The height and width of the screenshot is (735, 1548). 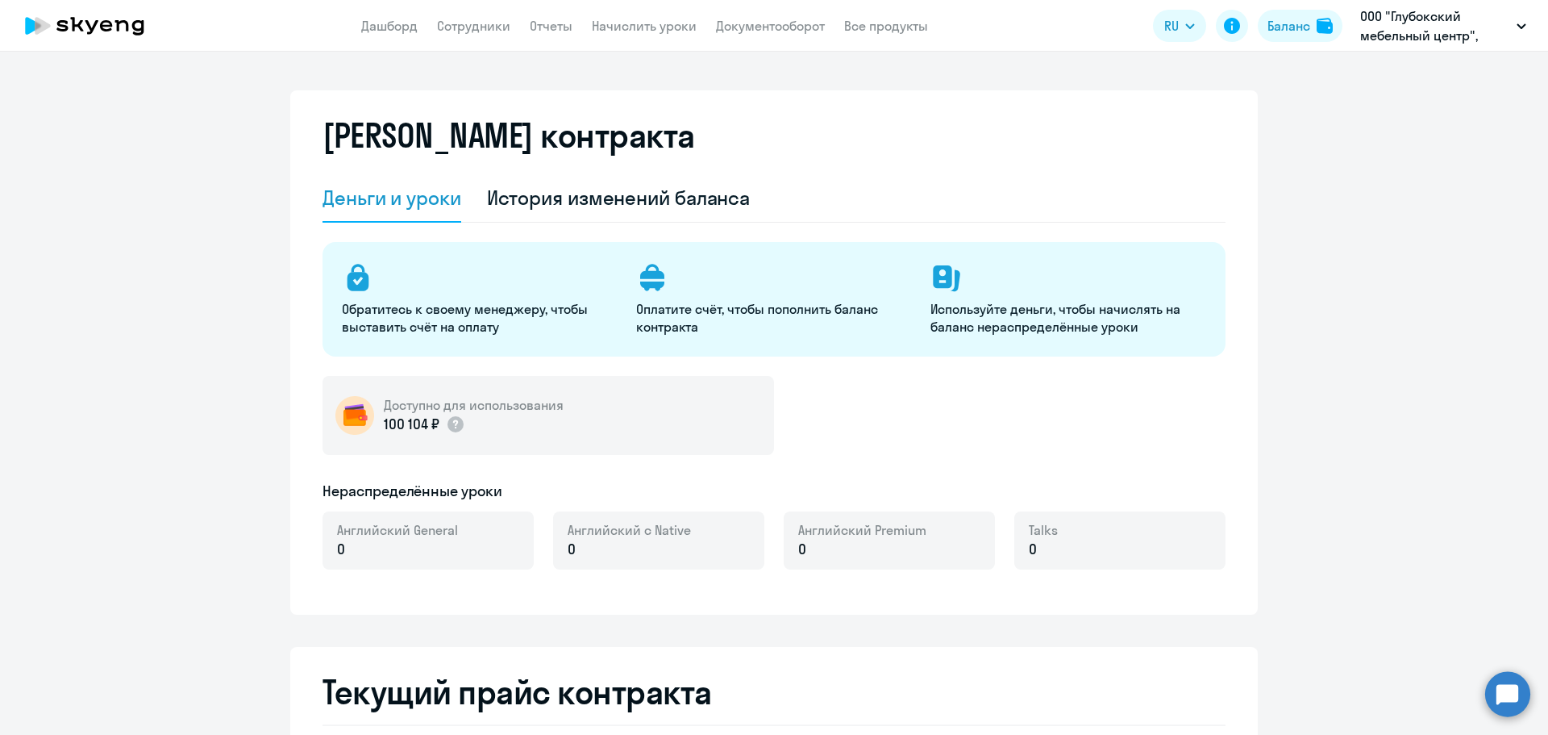 What do you see at coordinates (1288, 26) in the screenshot?
I see `div: Баланс` at bounding box center [1288, 26].